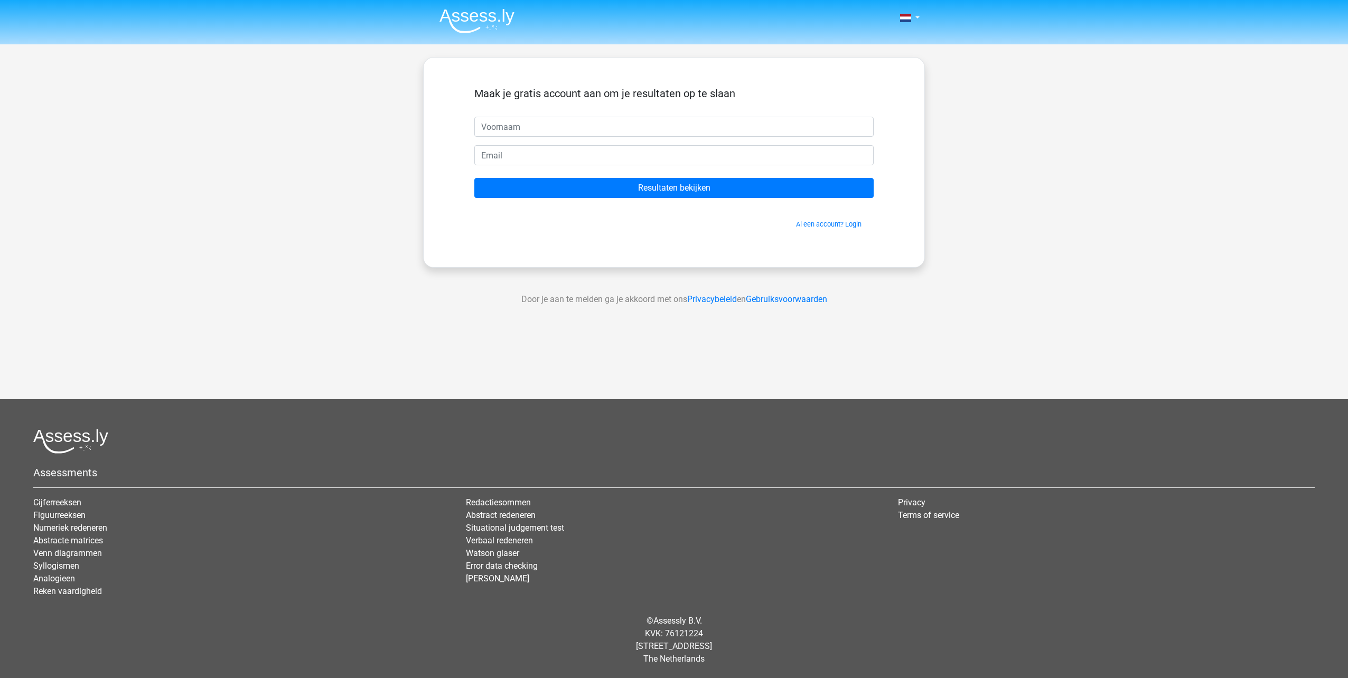 Image resolution: width=1348 pixels, height=678 pixels. I want to click on a: Venn diagrammen, so click(68, 553).